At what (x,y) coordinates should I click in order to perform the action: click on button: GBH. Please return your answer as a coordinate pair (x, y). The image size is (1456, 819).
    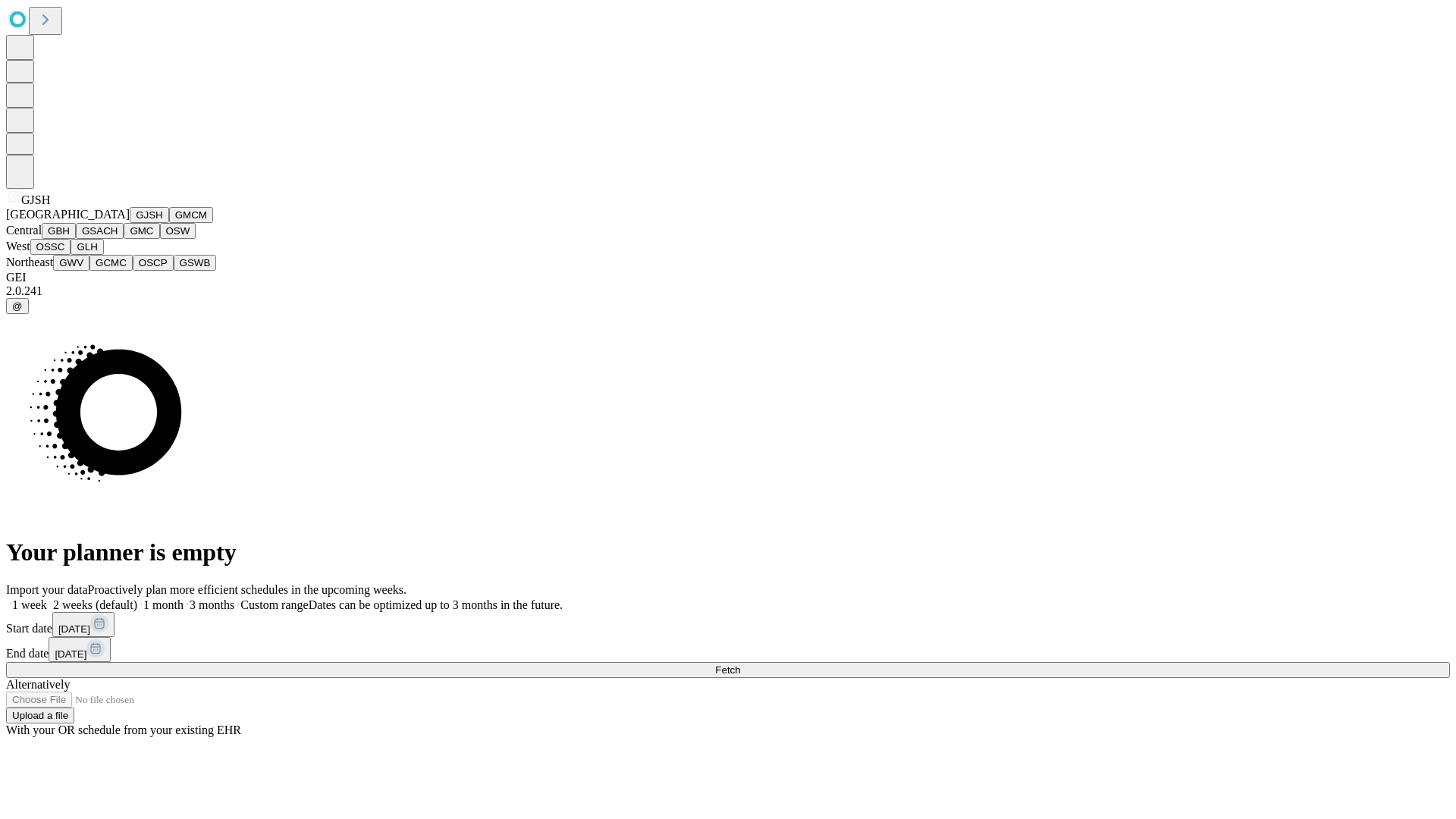
    Looking at the image, I should click on (59, 231).